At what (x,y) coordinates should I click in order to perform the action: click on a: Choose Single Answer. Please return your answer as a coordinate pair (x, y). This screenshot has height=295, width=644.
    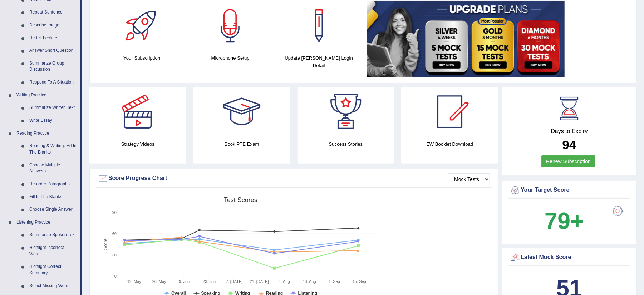
    Looking at the image, I should click on (53, 210).